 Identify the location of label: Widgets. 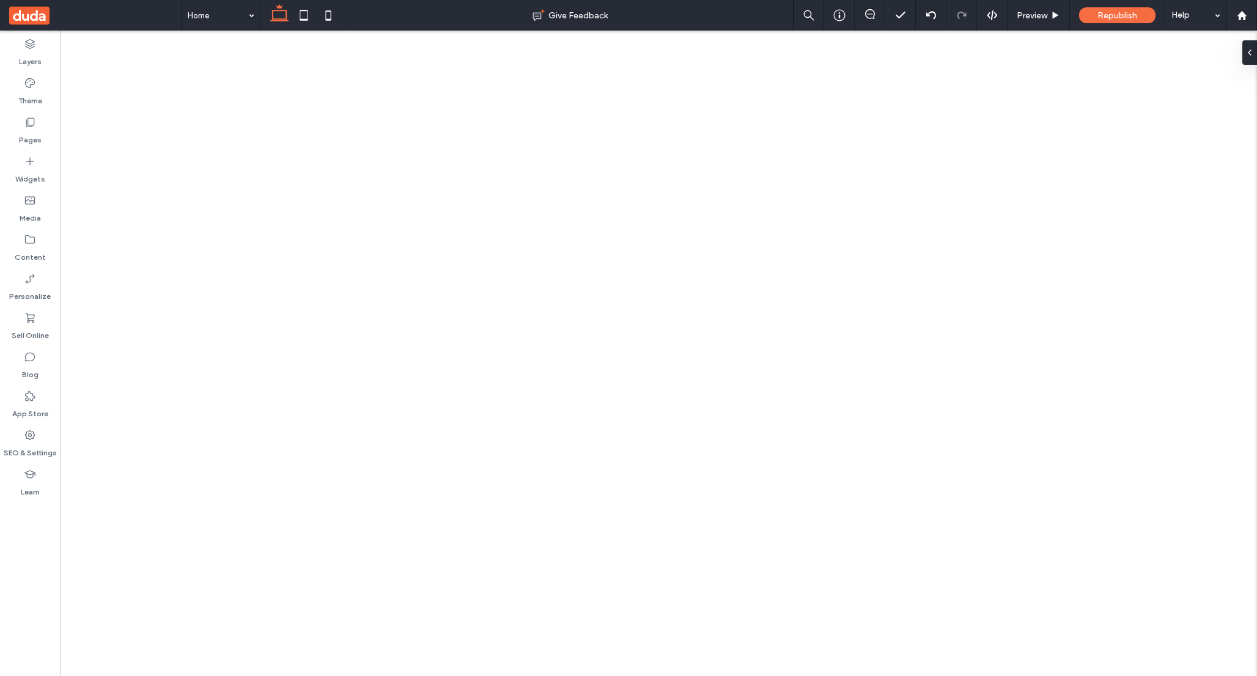
(30, 176).